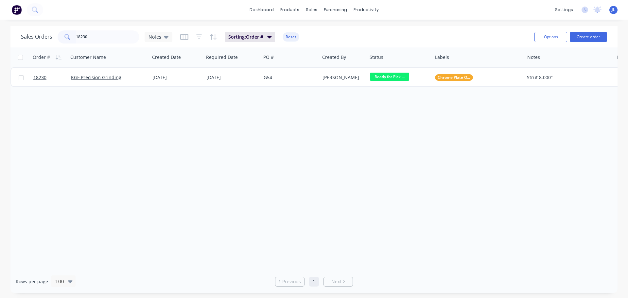 The height and width of the screenshot is (298, 628). Describe the element at coordinates (564, 10) in the screenshot. I see `div: settings` at that location.